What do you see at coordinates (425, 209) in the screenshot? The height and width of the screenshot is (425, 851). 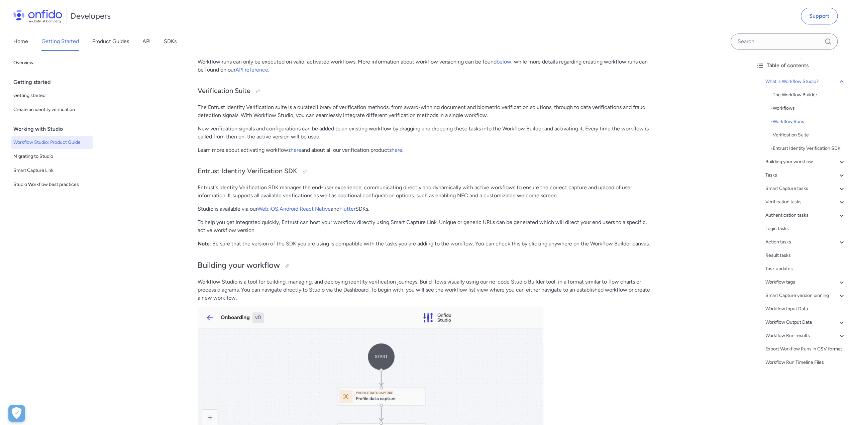 I see `p: Studio is available via our , , , and SDKs.` at bounding box center [425, 209].